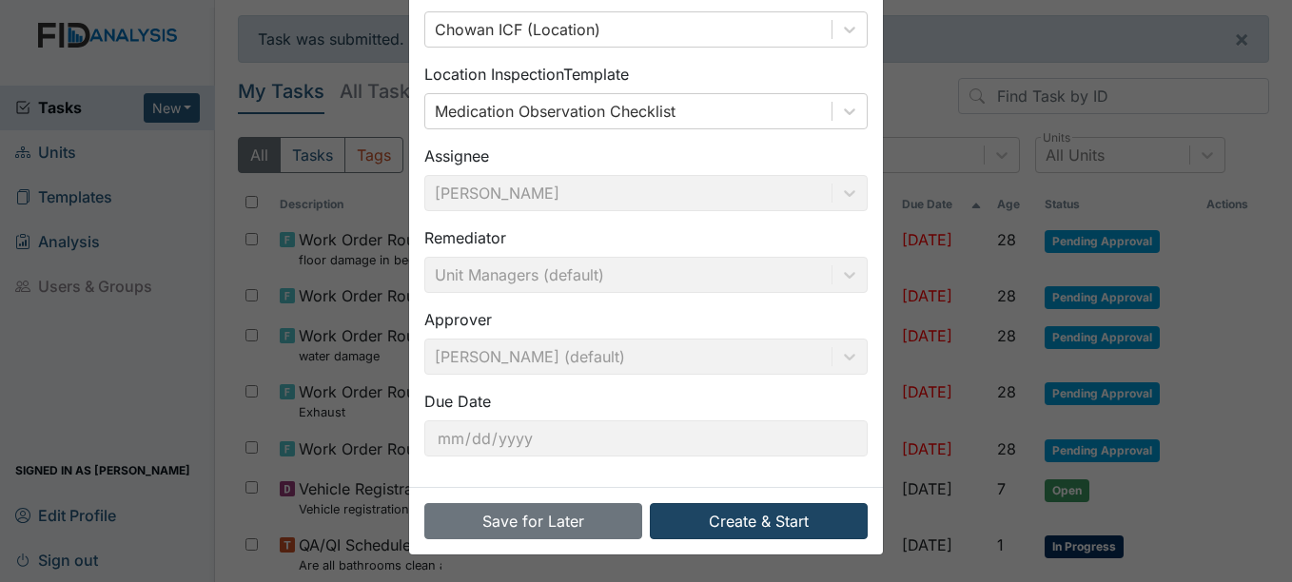 The image size is (1292, 582). I want to click on div: Chowan ICF (Location), so click(518, 29).